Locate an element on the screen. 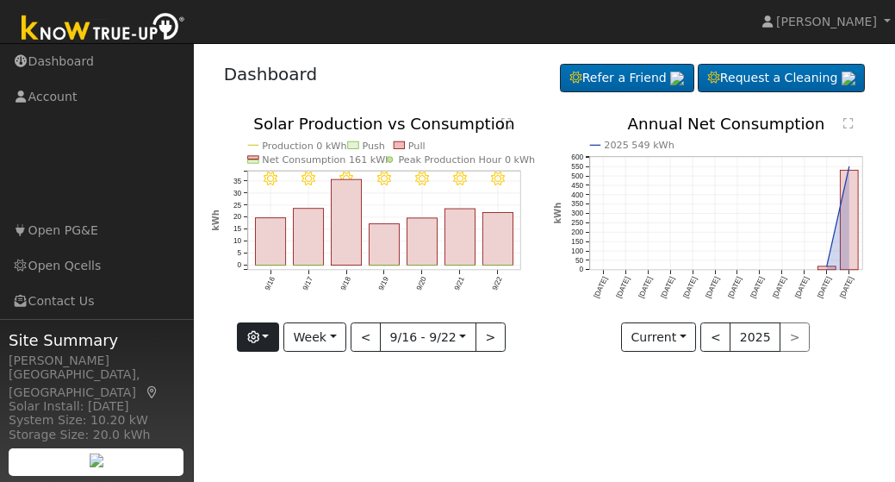  text: Peak Production Hour 0 kWh is located at coordinates (467, 159).